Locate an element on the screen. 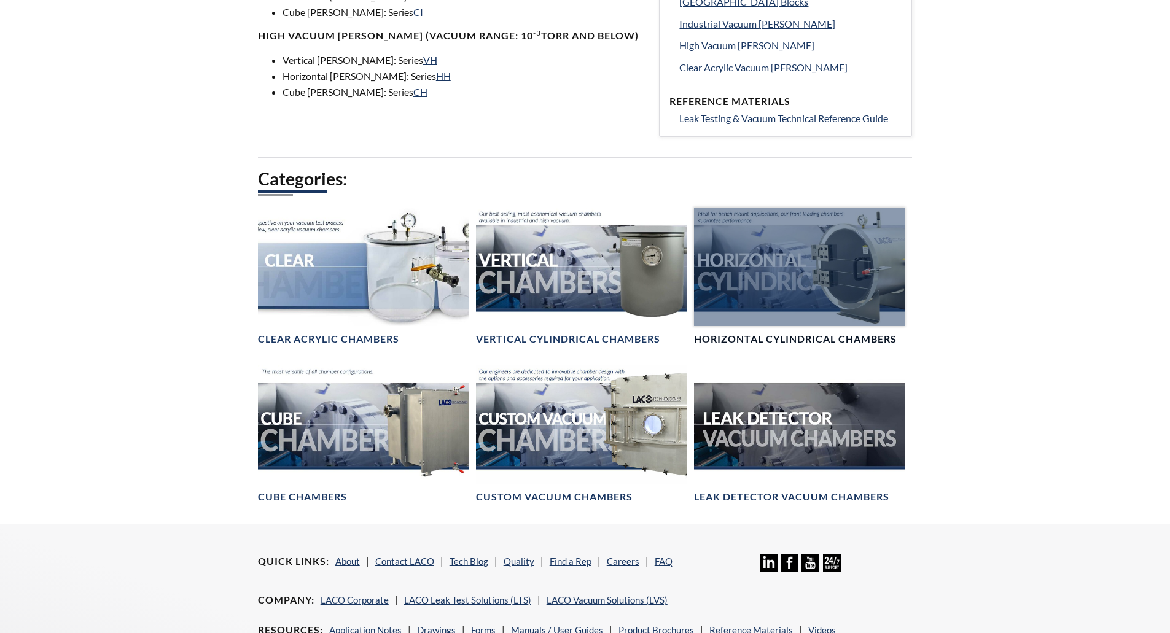  h2: Categories: is located at coordinates (585, 179).